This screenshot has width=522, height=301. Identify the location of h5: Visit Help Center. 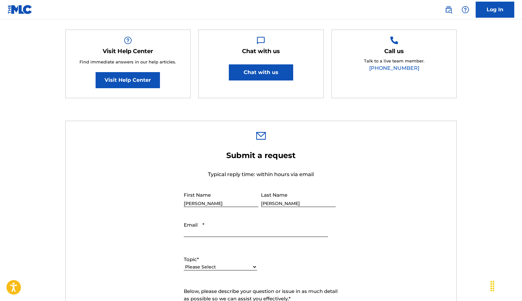
(128, 51).